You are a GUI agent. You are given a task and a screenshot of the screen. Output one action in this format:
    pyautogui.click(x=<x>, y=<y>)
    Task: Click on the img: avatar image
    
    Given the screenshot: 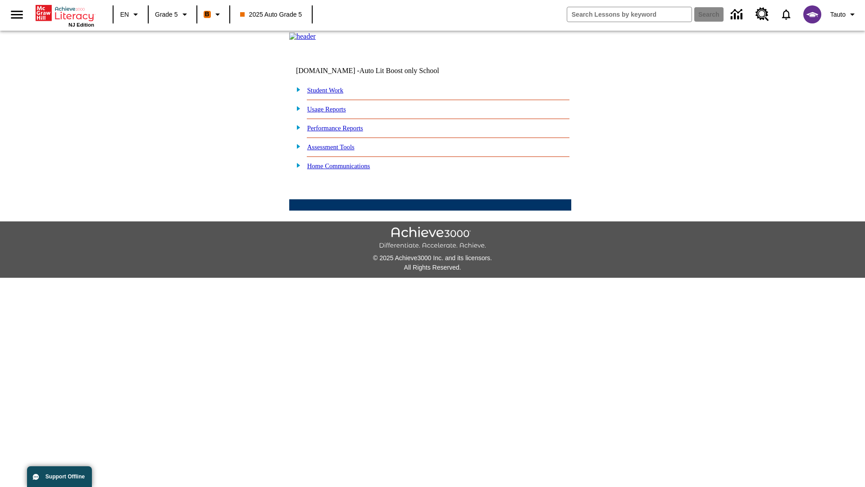 What is the action you would take?
    pyautogui.click(x=813, y=14)
    